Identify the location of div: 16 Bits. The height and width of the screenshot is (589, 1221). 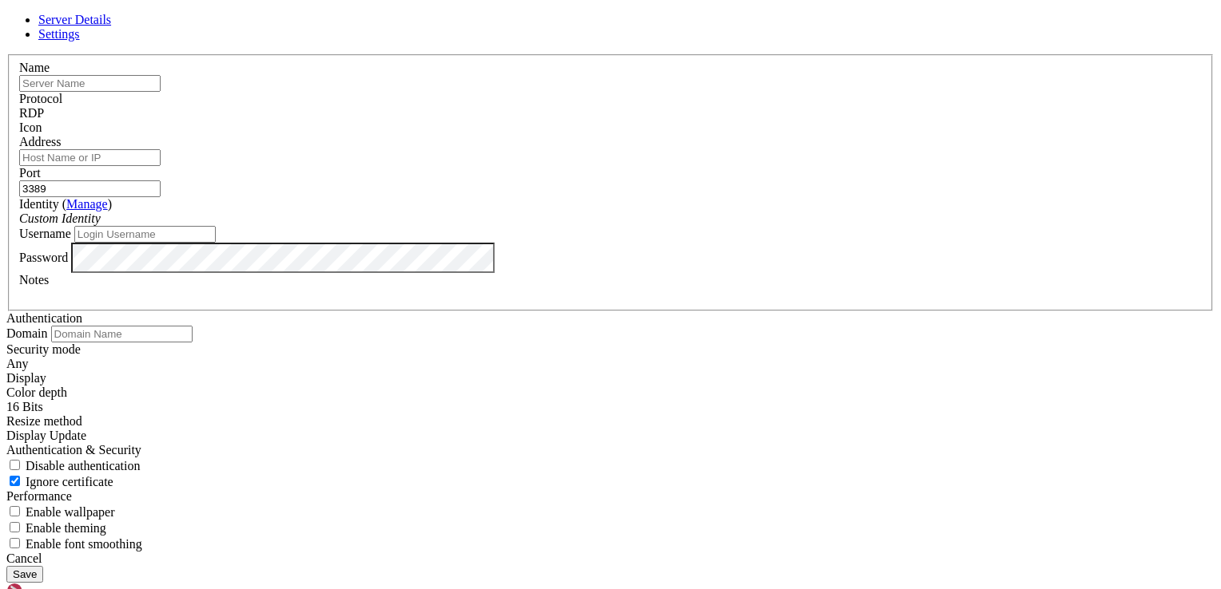
(610, 407).